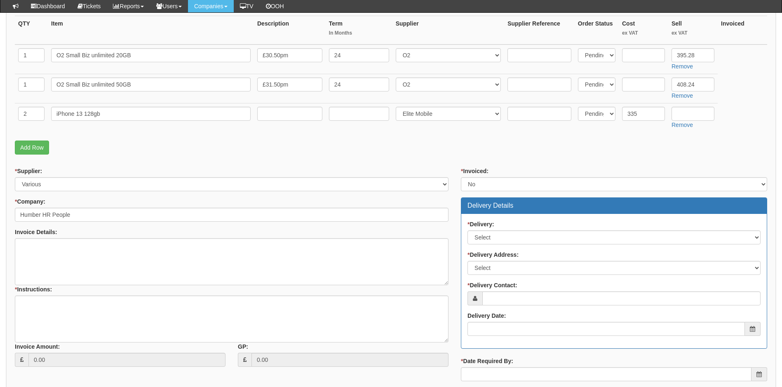 This screenshot has width=782, height=387. What do you see at coordinates (359, 33) in the screenshot?
I see `small: In Months` at bounding box center [359, 33].